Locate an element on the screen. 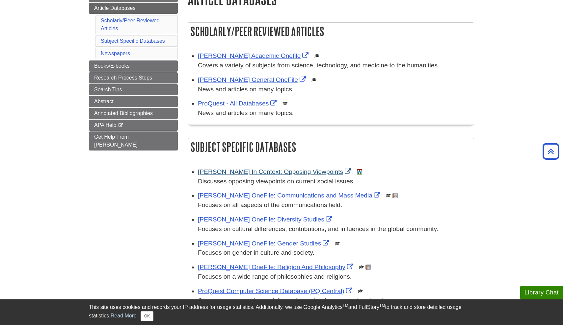 Image resolution: width=563 pixels, height=325 pixels. a: Article Databases is located at coordinates (133, 8).